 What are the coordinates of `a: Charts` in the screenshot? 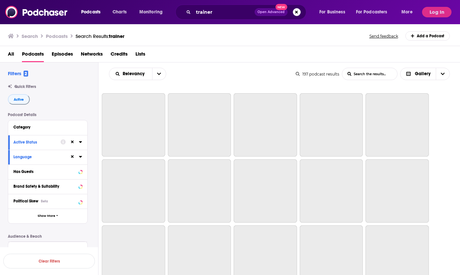 It's located at (119, 12).